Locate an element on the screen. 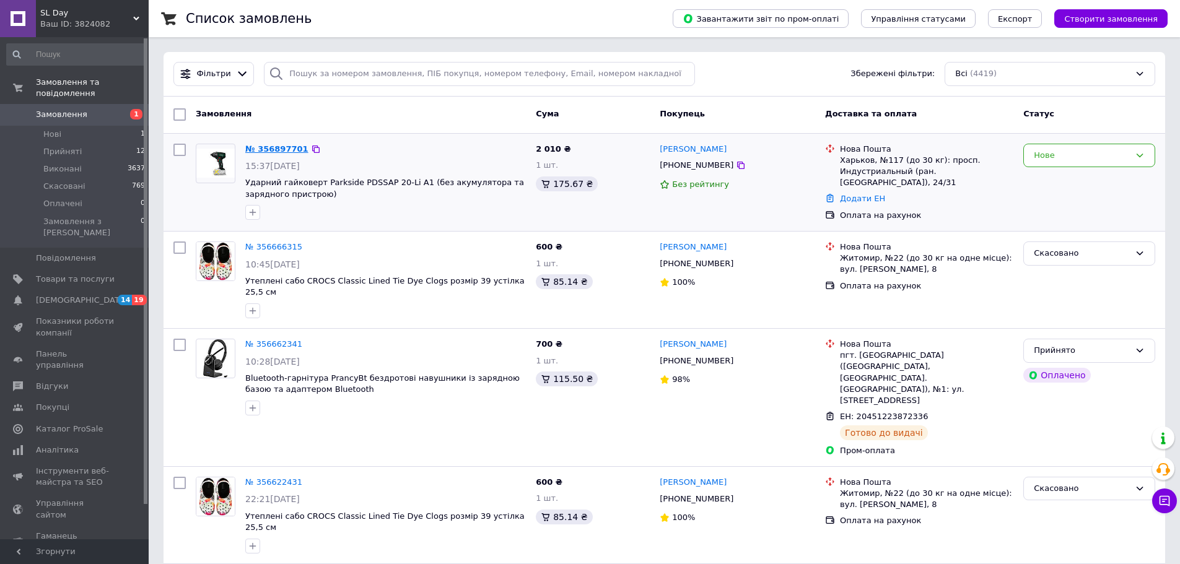 This screenshot has height=564, width=1180. div: Ваш ID: 3824082 is located at coordinates (94, 24).